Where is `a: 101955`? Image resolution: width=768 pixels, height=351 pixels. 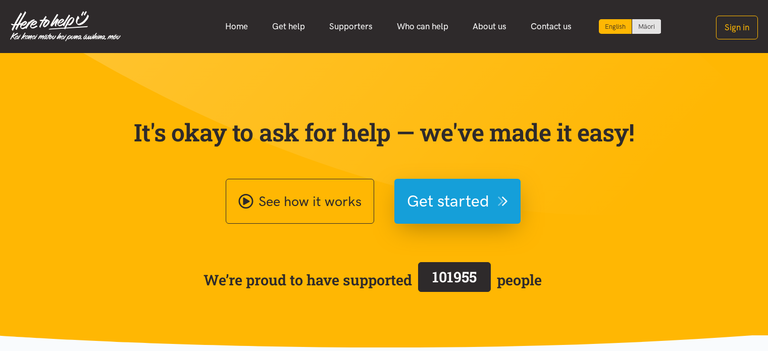
a: 101955 is located at coordinates (455, 280).